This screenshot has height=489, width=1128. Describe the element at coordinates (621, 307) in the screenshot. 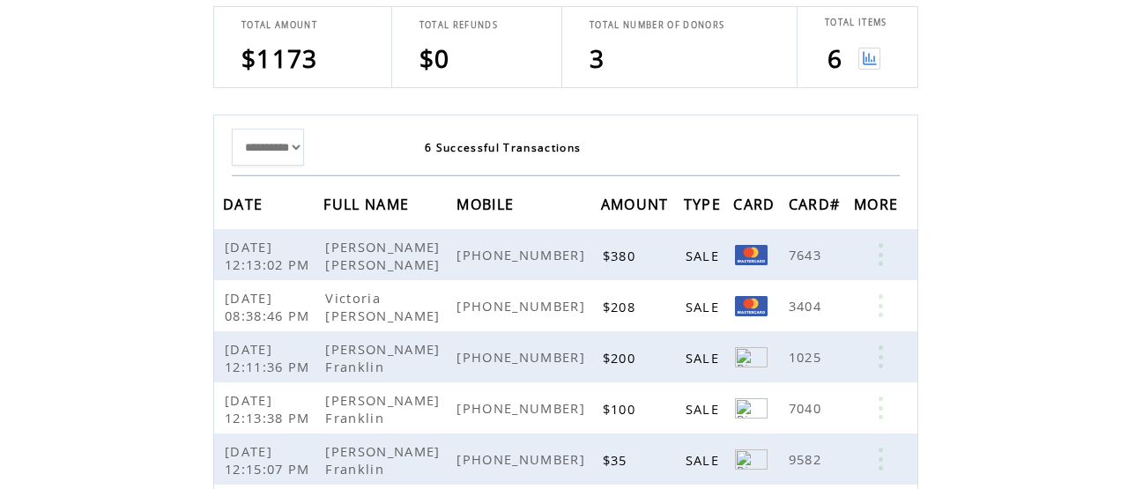

I see `span: $208` at that location.